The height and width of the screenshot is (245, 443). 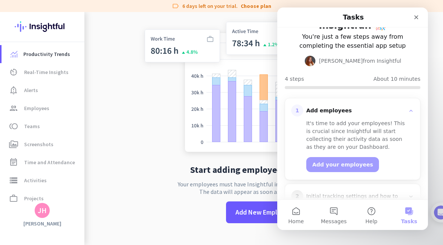 I want to click on span: Projects, so click(x=34, y=199).